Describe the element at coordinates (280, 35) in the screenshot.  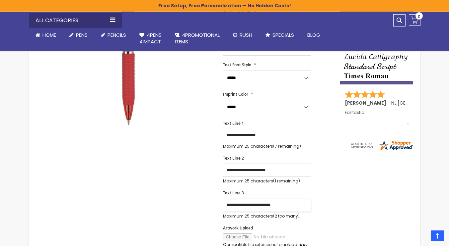
I see `a: Specials` at that location.